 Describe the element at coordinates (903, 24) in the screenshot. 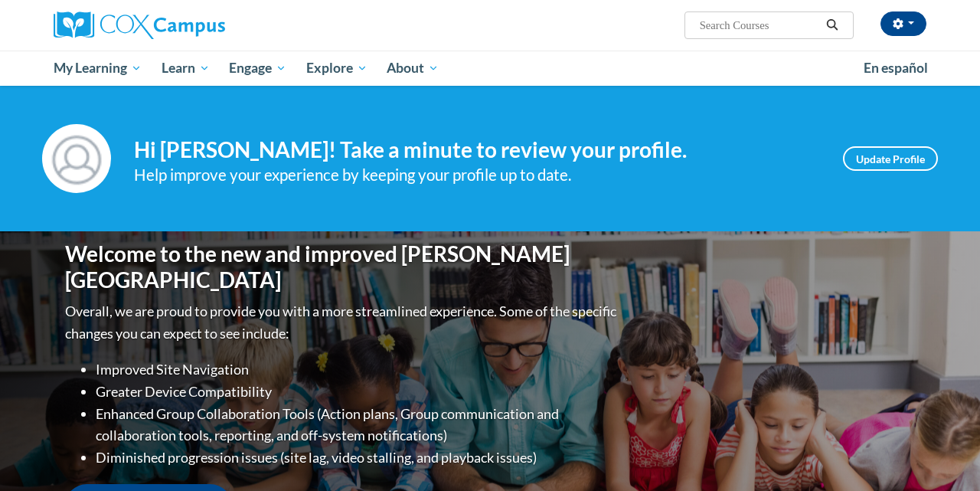

I see `button: Account Settings` at that location.